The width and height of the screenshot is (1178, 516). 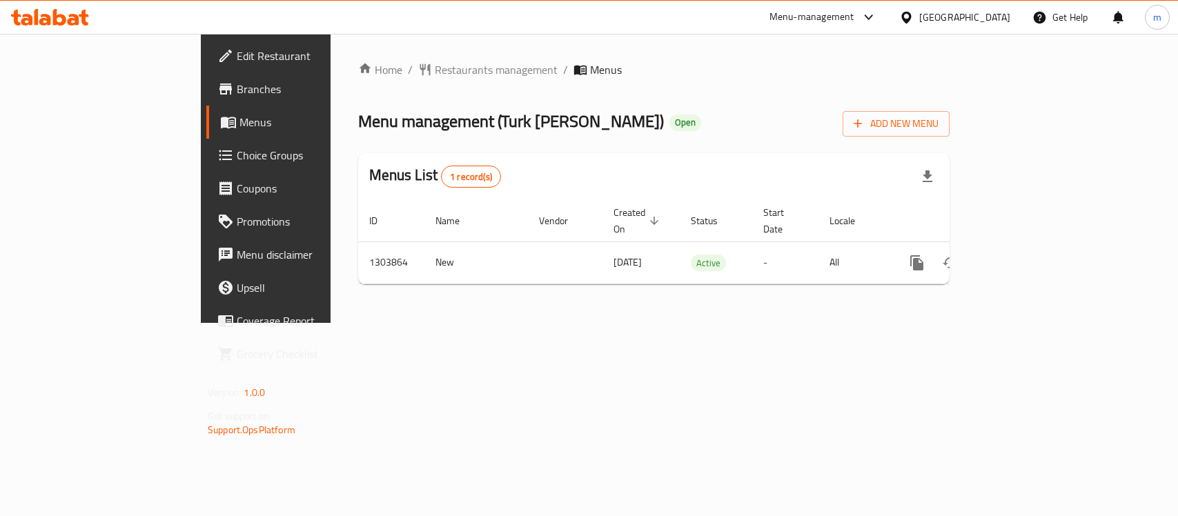 I want to click on a: Grocery Checklist, so click(x=302, y=354).